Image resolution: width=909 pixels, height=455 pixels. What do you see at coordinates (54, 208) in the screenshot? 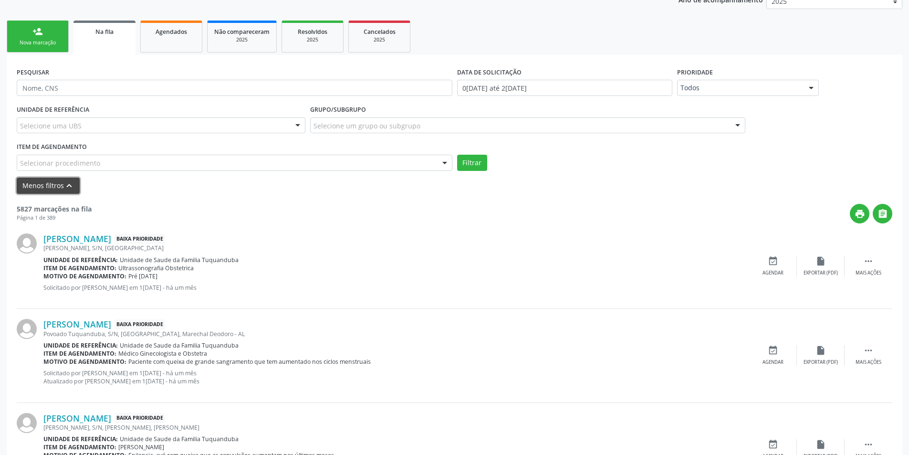
I see `strong: 5827 marcações na fila` at bounding box center [54, 208].